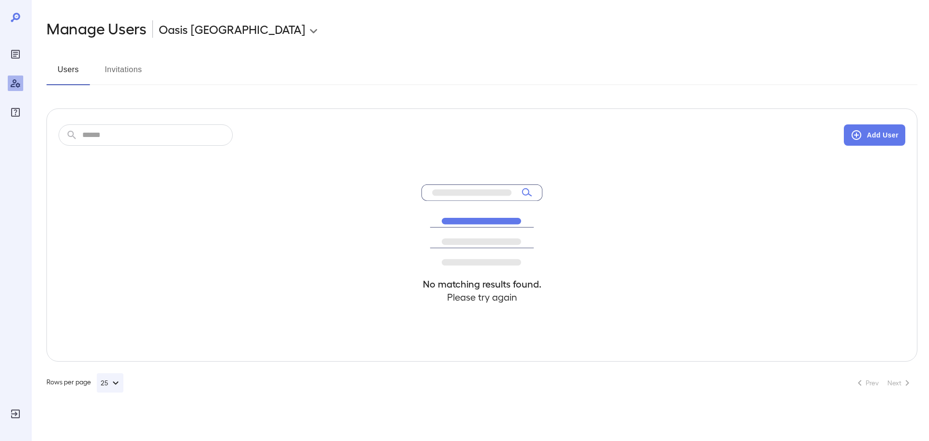  Describe the element at coordinates (110, 383) in the screenshot. I see `button: 25` at that location.